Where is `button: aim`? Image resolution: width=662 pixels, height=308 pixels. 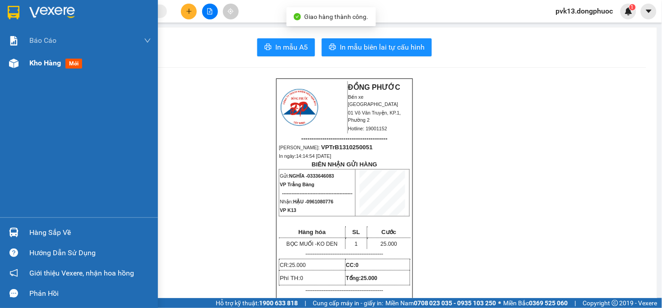
button: aim is located at coordinates (231, 11).